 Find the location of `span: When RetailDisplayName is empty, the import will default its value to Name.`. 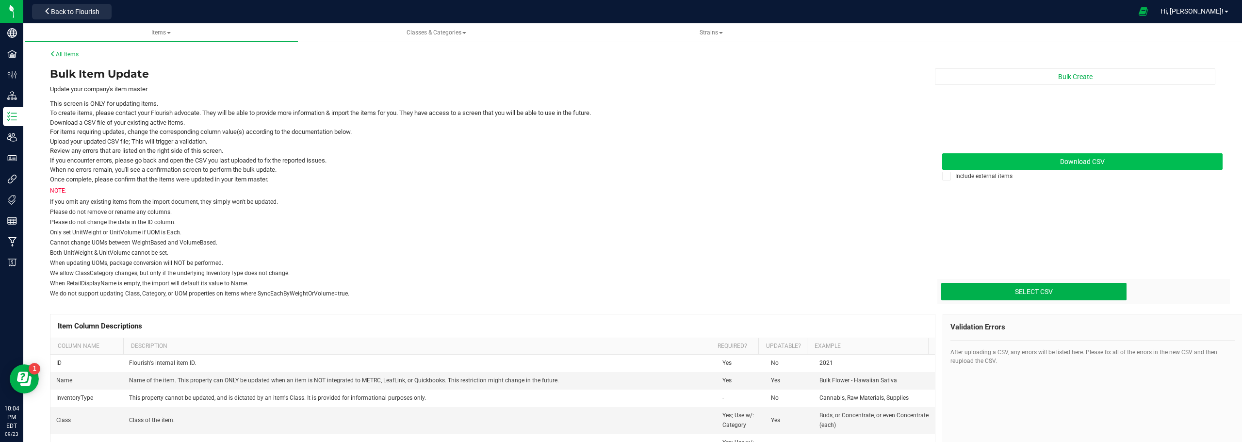

span: When RetailDisplayName is empty, the import will default its value to Name. is located at coordinates (149, 283).